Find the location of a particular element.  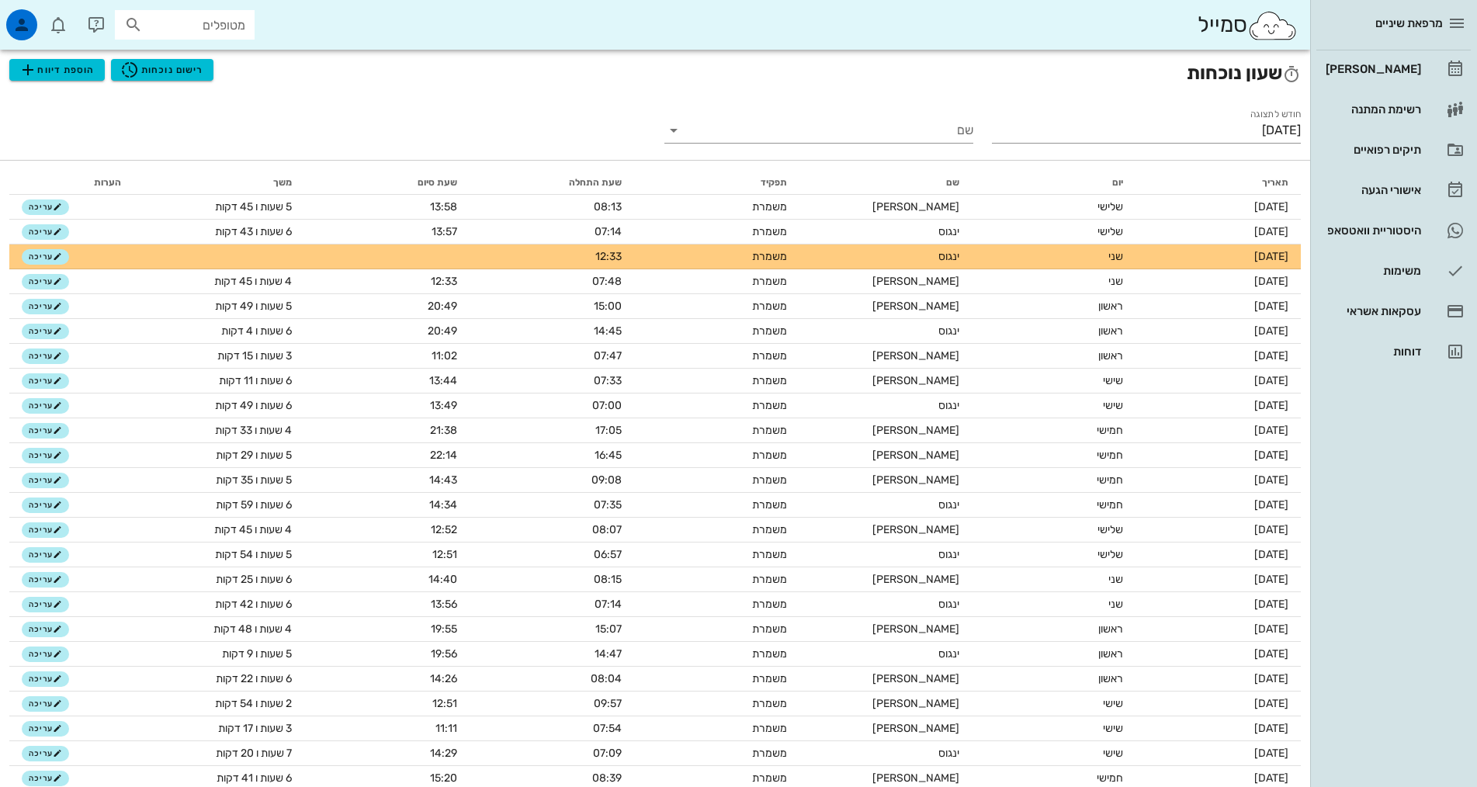

th: הערות is located at coordinates (107, 182).